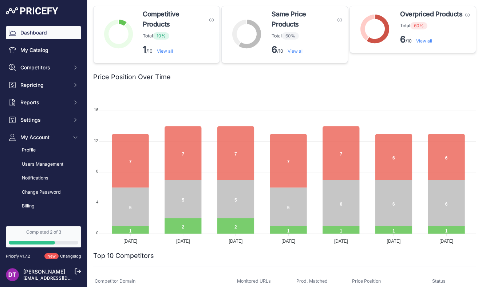  I want to click on a: Dashboard, so click(43, 33).